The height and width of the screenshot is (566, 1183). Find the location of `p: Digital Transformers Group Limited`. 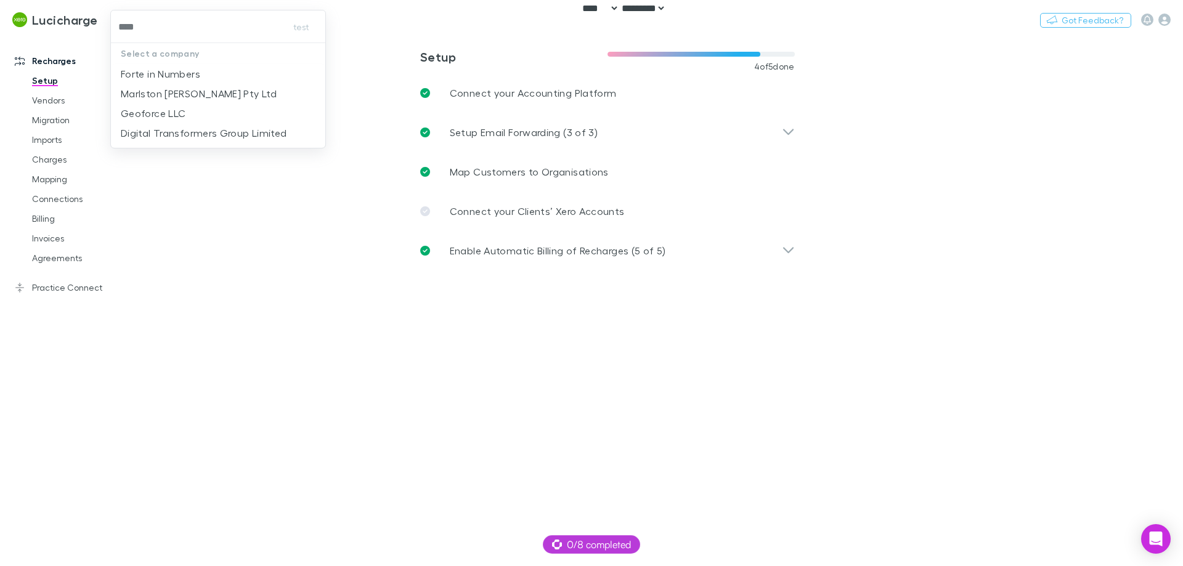

p: Digital Transformers Group Limited is located at coordinates (204, 133).